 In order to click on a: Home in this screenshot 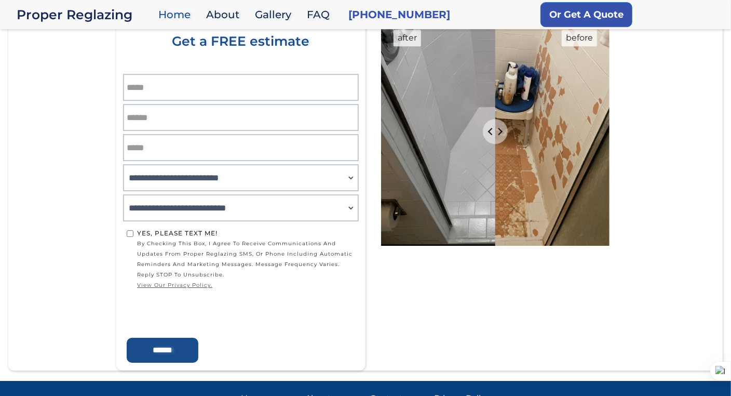, I will do `click(177, 15)`.